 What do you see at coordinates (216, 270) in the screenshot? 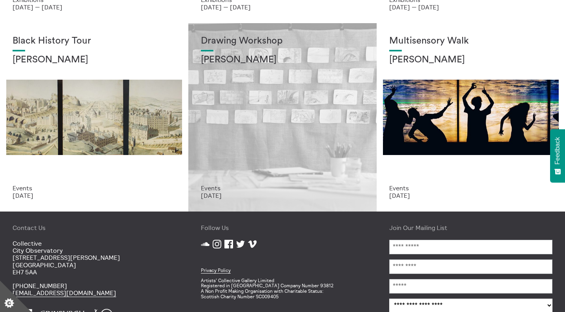
I see `a: Privacy Policy` at bounding box center [216, 270].